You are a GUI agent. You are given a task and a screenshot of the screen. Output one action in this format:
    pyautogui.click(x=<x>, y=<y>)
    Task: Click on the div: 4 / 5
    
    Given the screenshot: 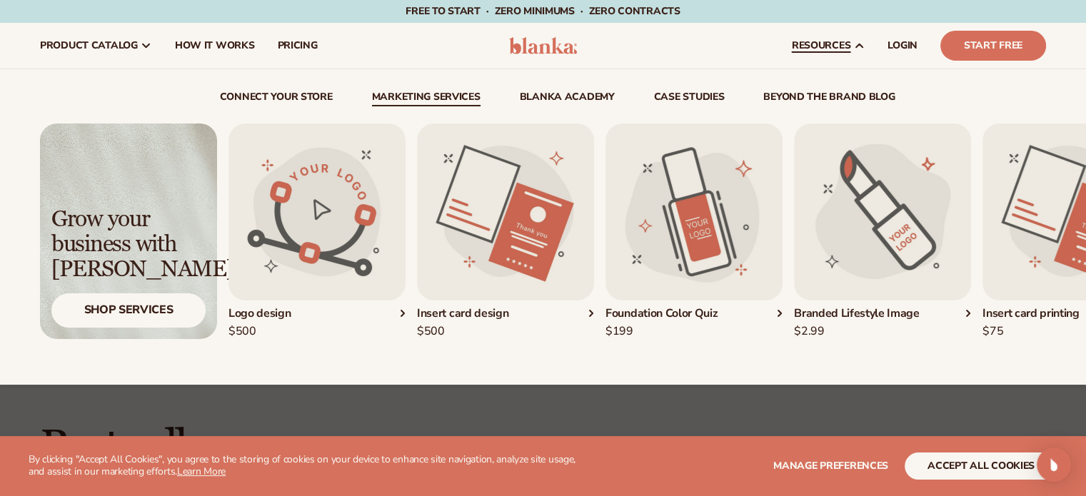 What is the action you would take?
    pyautogui.click(x=883, y=231)
    